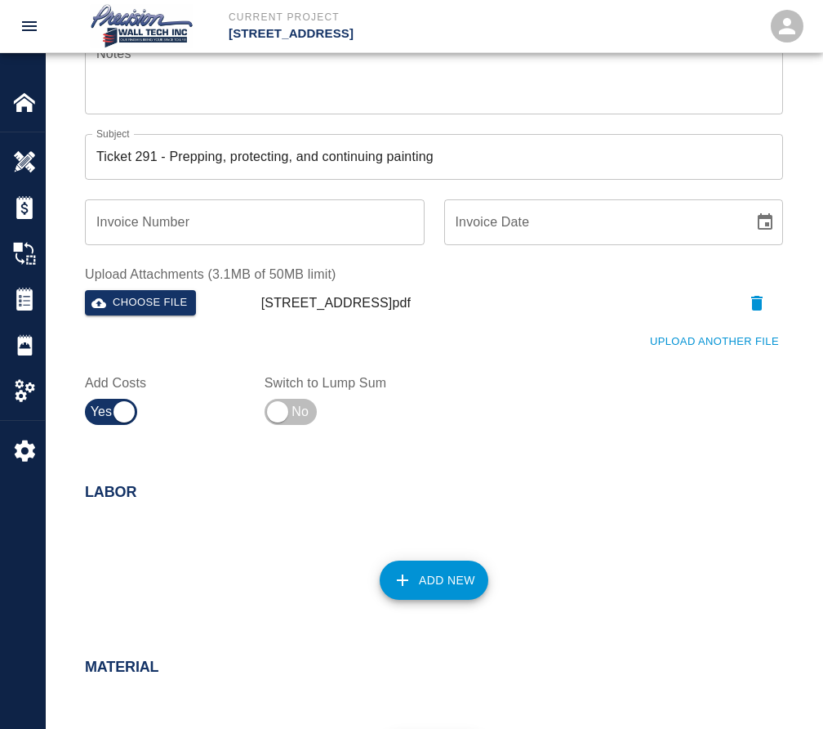  What do you see at coordinates (364, 17) in the screenshot?
I see `p: Current Project` at bounding box center [364, 17].